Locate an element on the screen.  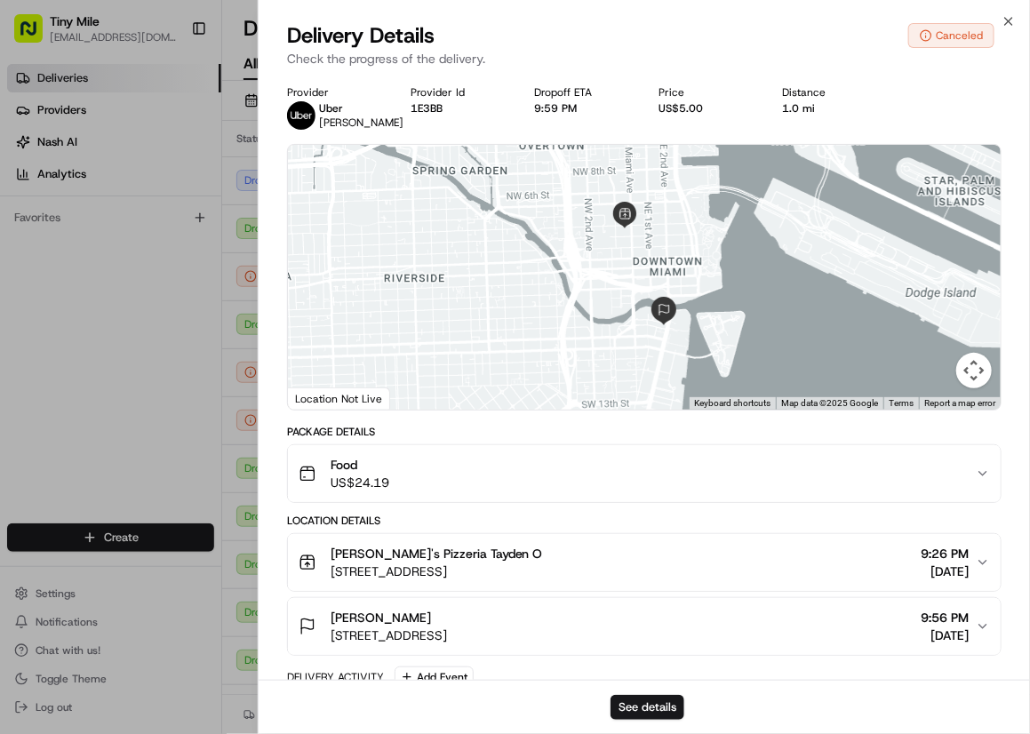
span: Knowledge Base is located at coordinates (85, 407).